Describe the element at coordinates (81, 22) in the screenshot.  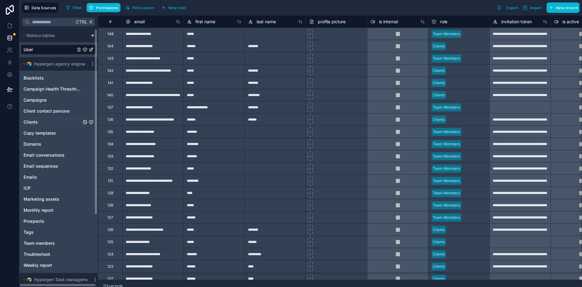
I see `span: Ctrl` at that location.